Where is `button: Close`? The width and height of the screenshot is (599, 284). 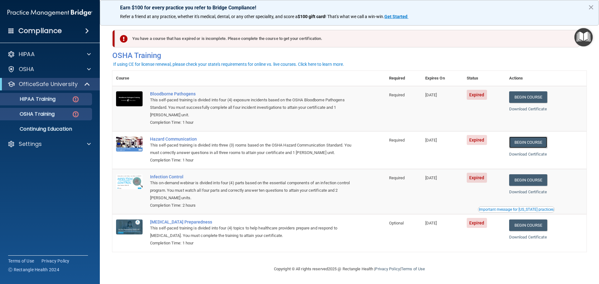
button: Close is located at coordinates (591, 7).